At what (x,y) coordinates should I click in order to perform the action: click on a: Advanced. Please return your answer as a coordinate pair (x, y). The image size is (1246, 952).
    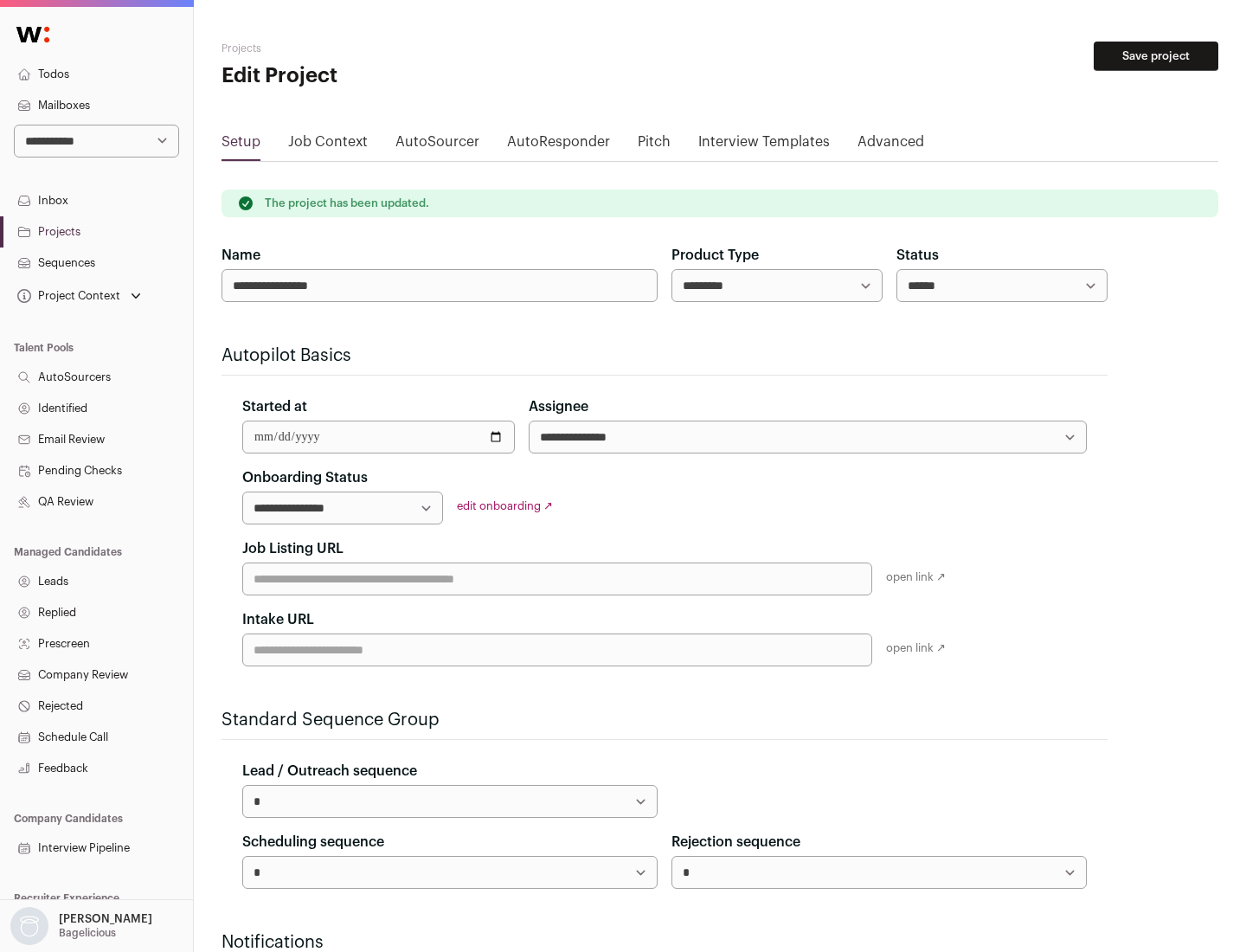
    Looking at the image, I should click on (891, 145).